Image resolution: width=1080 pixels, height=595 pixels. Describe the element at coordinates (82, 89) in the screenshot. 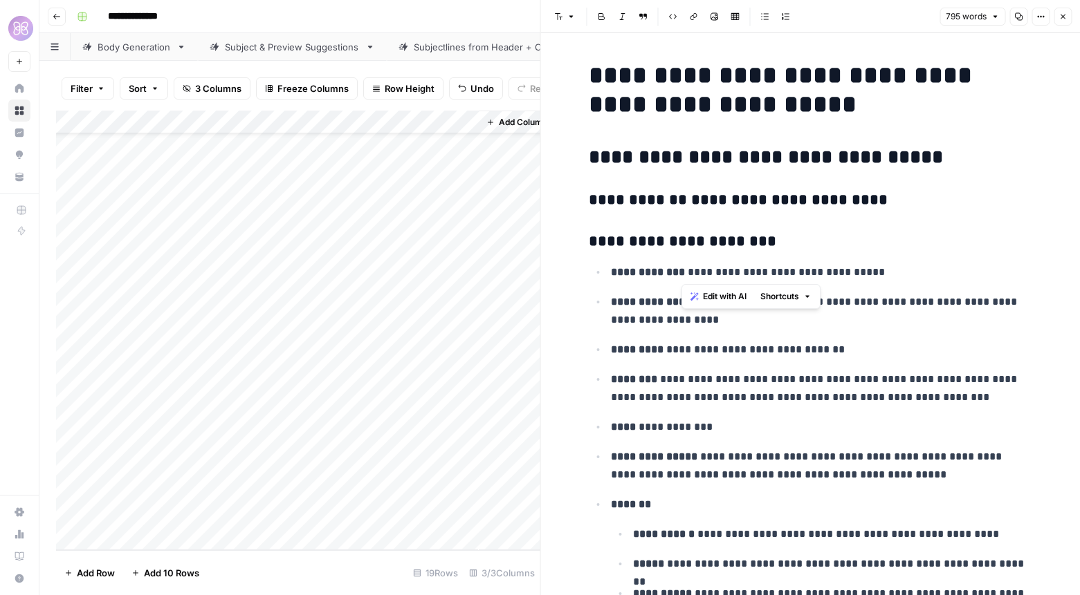

I see `span: Filter` at that location.